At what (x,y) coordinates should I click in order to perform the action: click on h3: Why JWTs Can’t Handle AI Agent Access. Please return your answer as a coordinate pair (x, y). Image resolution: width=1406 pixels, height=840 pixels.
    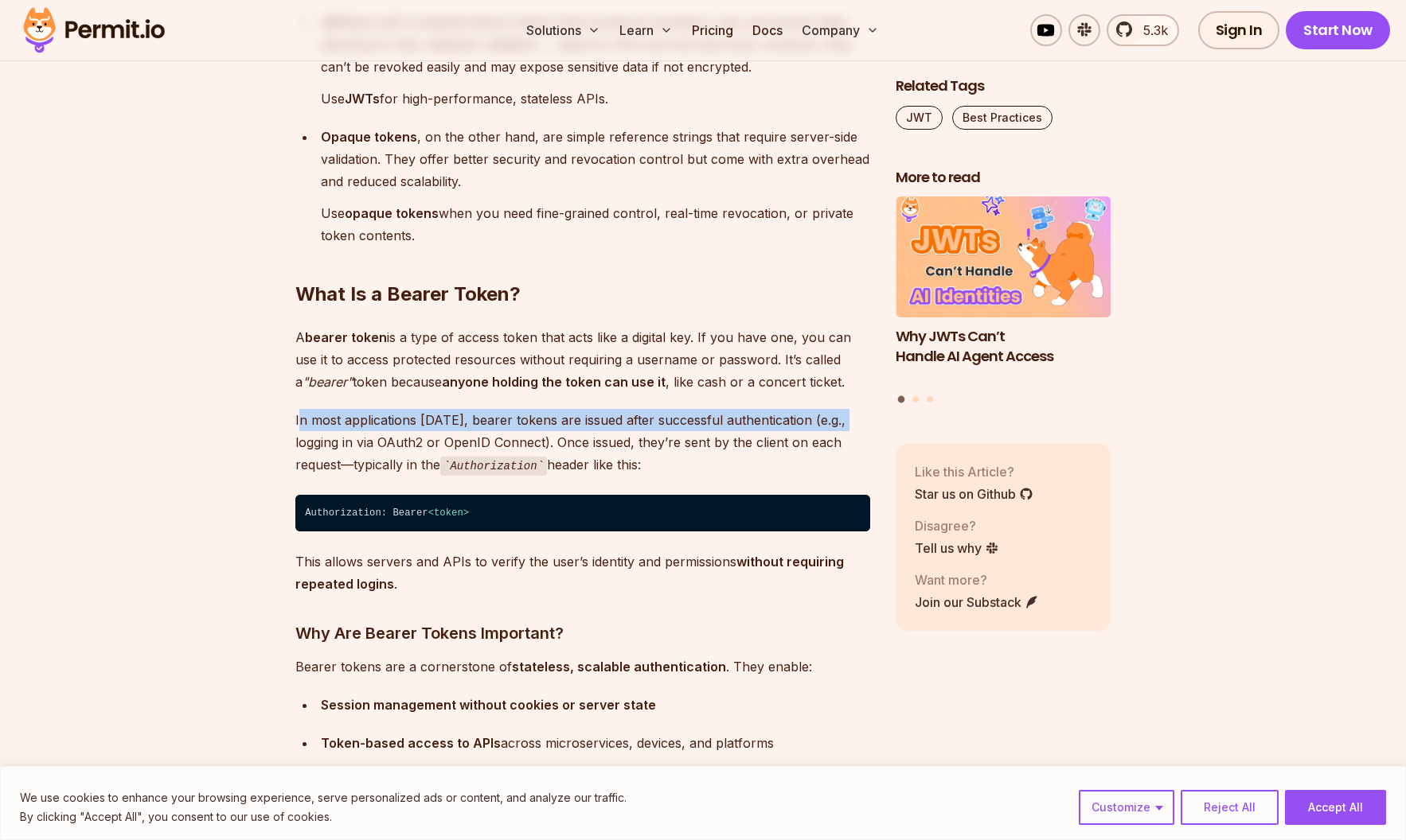
    Looking at the image, I should click on (1004, 347).